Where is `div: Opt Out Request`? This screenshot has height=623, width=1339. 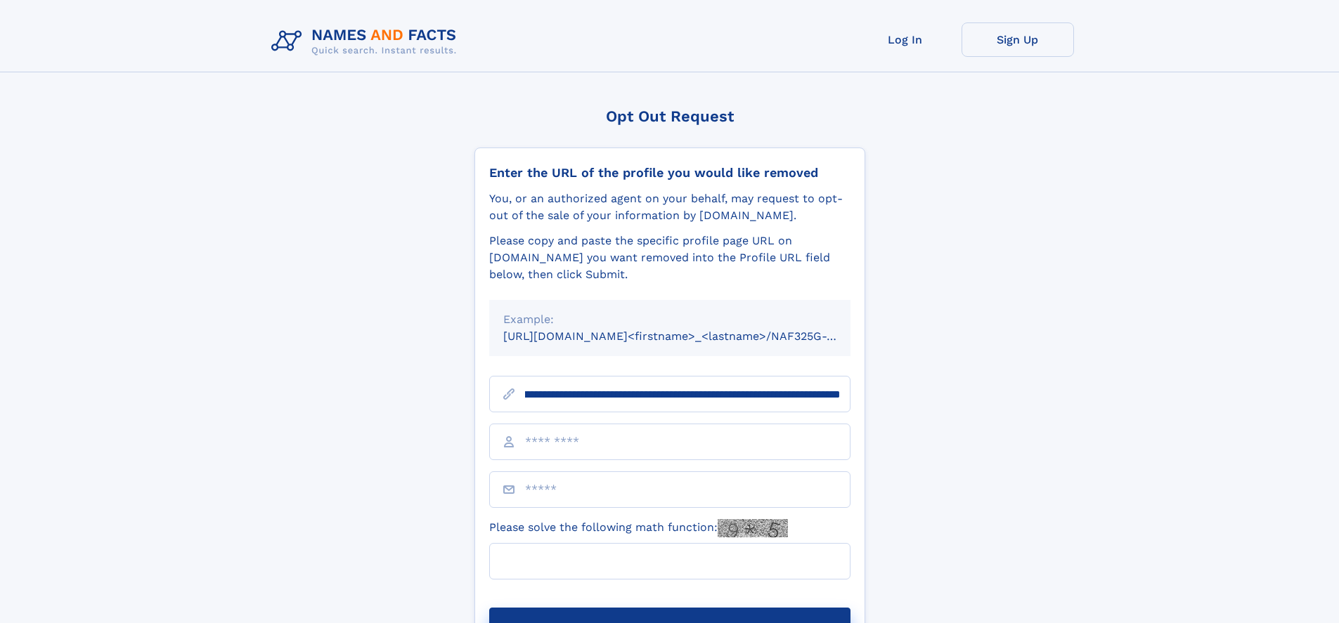 div: Opt Out Request is located at coordinates (670, 116).